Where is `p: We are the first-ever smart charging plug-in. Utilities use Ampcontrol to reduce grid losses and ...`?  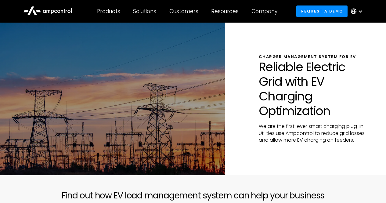
p: We are the first-ever smart charging plug-in. Utilities use Ampcontrol to reduce grid losses and ... is located at coordinates (314, 133).